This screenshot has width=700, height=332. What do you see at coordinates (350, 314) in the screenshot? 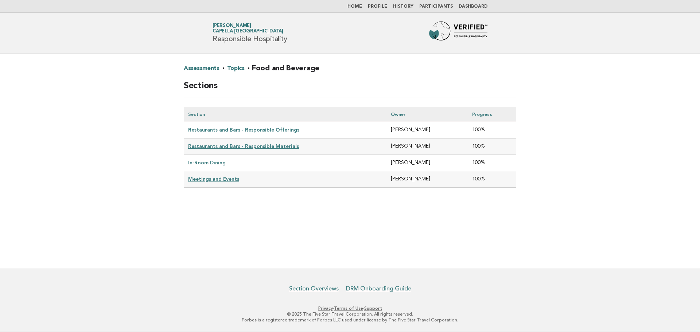
I see `p: © 2025 The Five Star Travel Corporation. All rights reserved.` at bounding box center [350, 314].